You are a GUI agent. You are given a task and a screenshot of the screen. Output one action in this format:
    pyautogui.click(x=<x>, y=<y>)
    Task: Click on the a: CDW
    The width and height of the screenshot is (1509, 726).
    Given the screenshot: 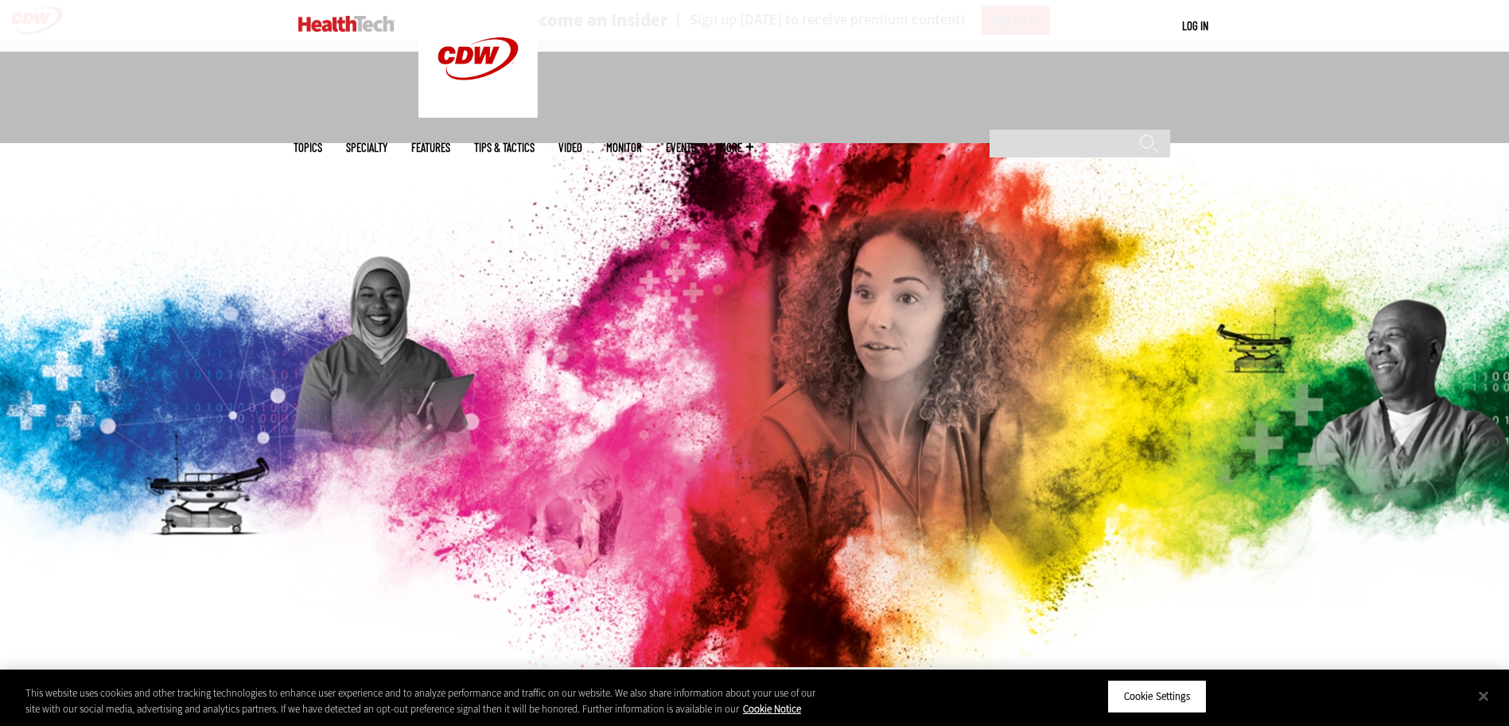 What is the action you would take?
    pyautogui.click(x=478, y=113)
    